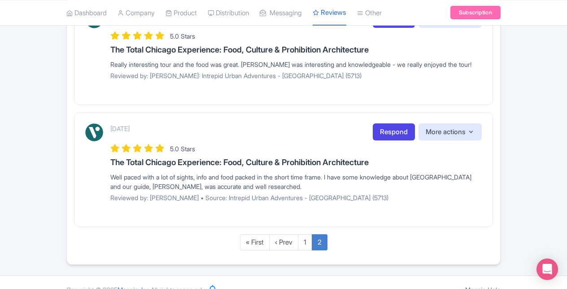  I want to click on a: Messaging, so click(281, 13).